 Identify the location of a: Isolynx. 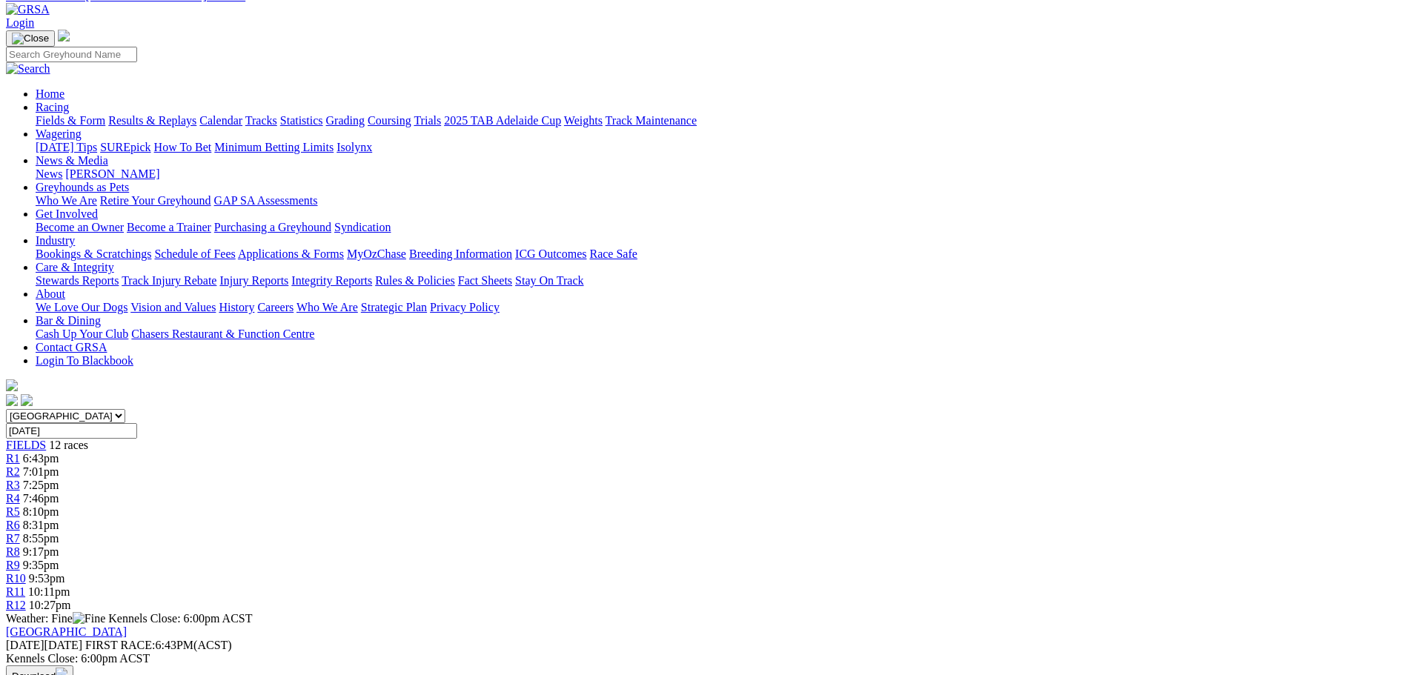
(354, 147).